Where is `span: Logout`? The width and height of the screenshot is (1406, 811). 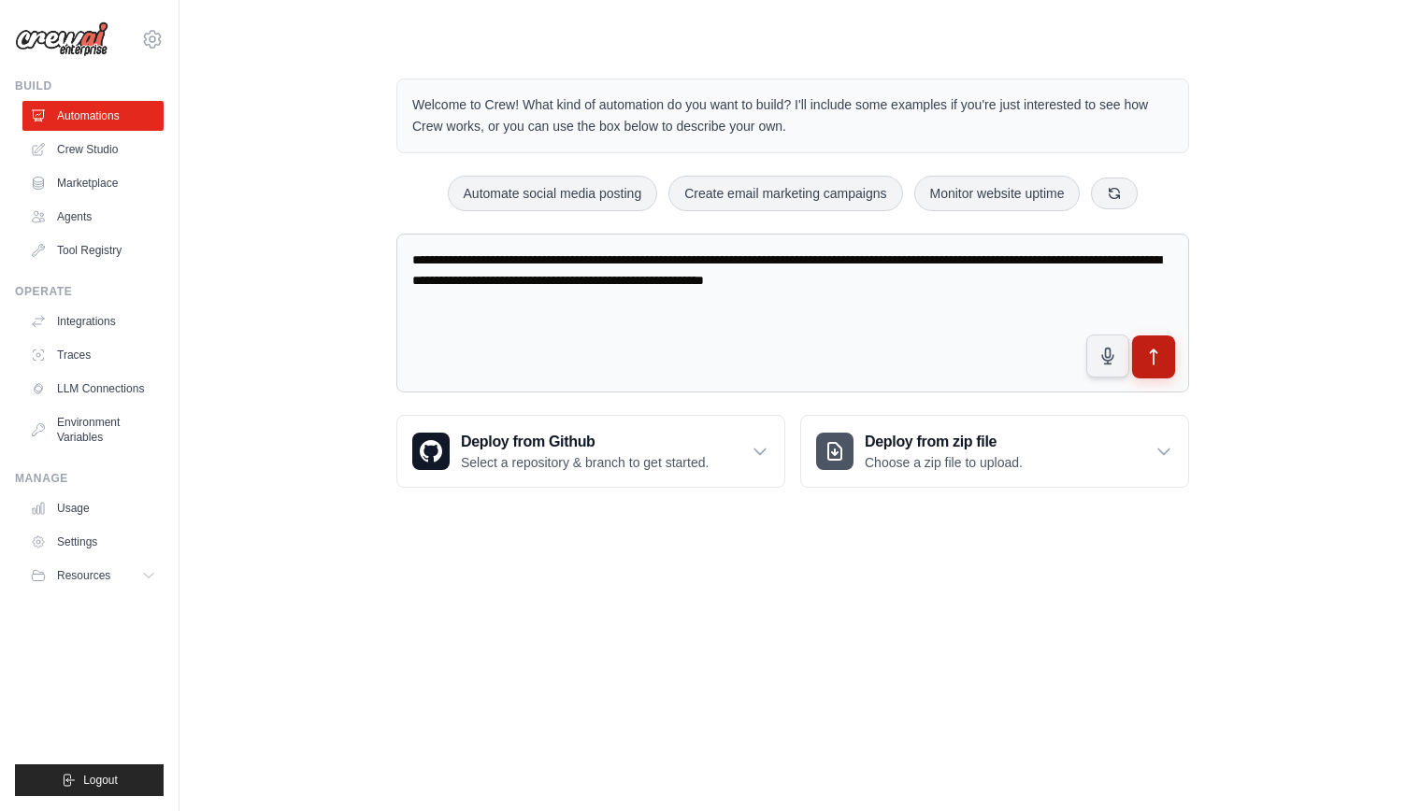 span: Logout is located at coordinates (100, 780).